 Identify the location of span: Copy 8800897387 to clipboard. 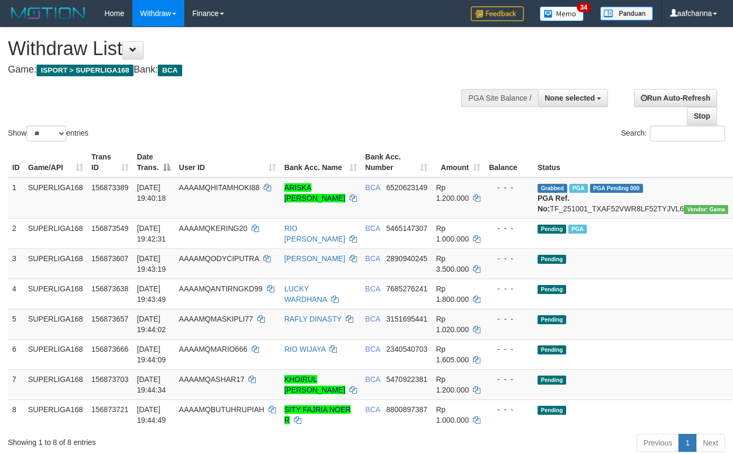
(406, 409).